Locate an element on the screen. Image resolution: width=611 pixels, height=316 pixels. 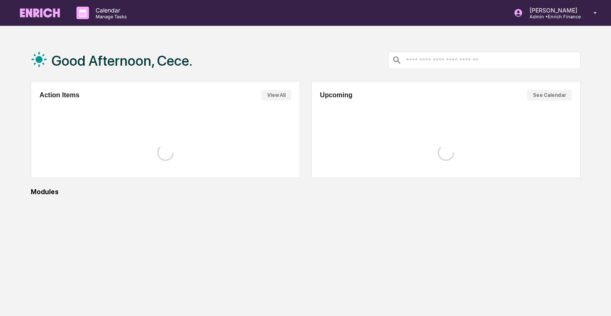
a: View All is located at coordinates (277, 95).